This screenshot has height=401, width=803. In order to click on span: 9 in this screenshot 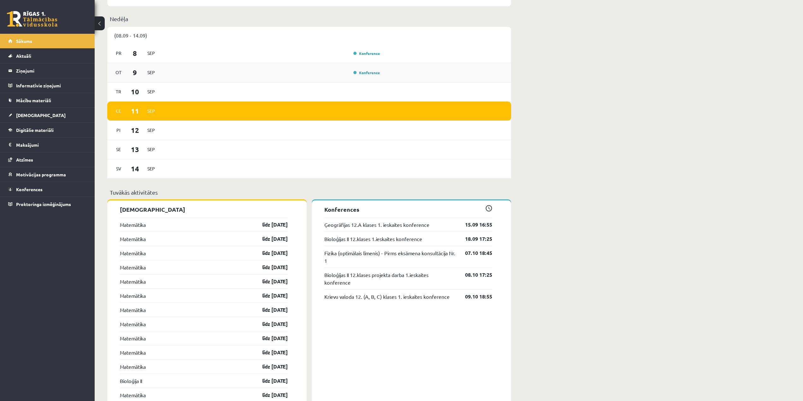, I will do `click(135, 72)`.